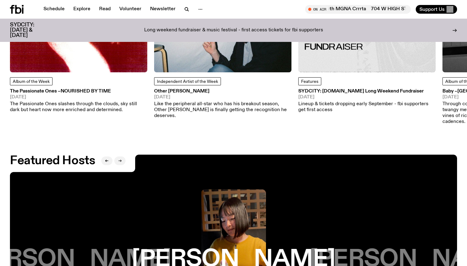  I want to click on a: Schedule, so click(54, 9).